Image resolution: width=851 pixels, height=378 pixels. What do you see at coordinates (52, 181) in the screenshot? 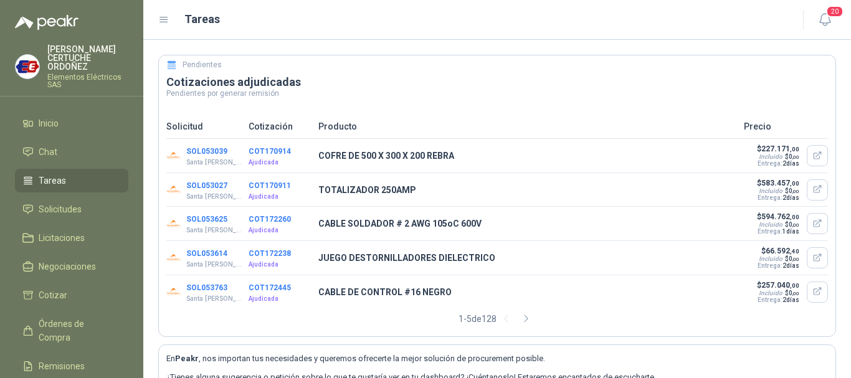
I see `span: Tareas` at bounding box center [52, 181].